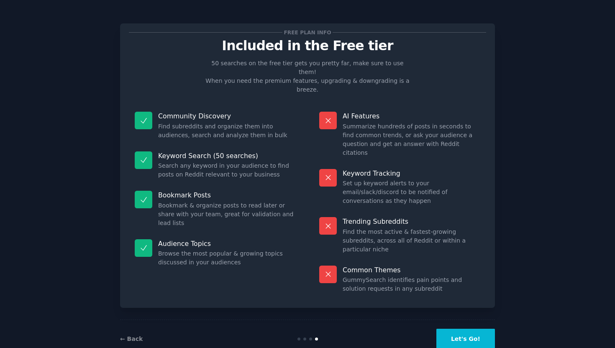  What do you see at coordinates (411, 270) in the screenshot?
I see `p: Common Themes` at bounding box center [411, 270].